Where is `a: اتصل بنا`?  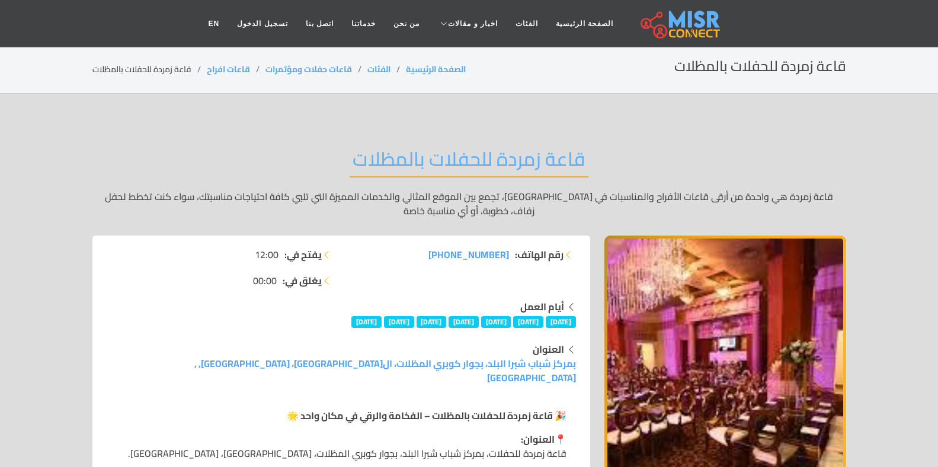
a: اتصل بنا is located at coordinates (319, 24).